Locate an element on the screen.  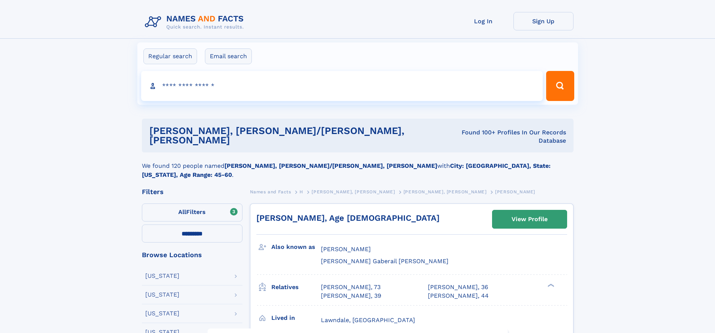
h3: Also known as is located at coordinates (296, 247).